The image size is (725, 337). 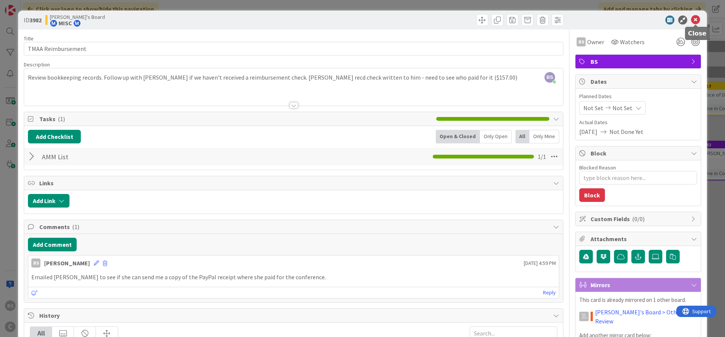 What do you see at coordinates (638, 219) in the screenshot?
I see `span: ( 0/0 )` at bounding box center [638, 219].